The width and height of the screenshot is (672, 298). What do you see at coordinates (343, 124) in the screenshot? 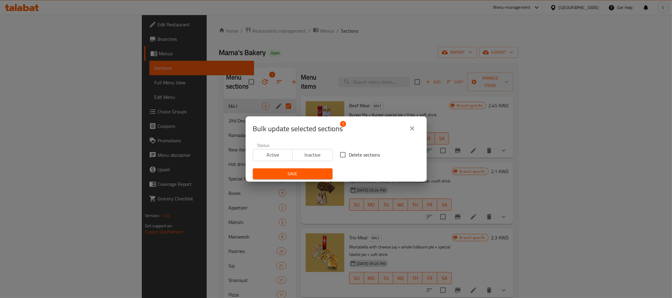
I see `span: 1` at bounding box center [343, 124].